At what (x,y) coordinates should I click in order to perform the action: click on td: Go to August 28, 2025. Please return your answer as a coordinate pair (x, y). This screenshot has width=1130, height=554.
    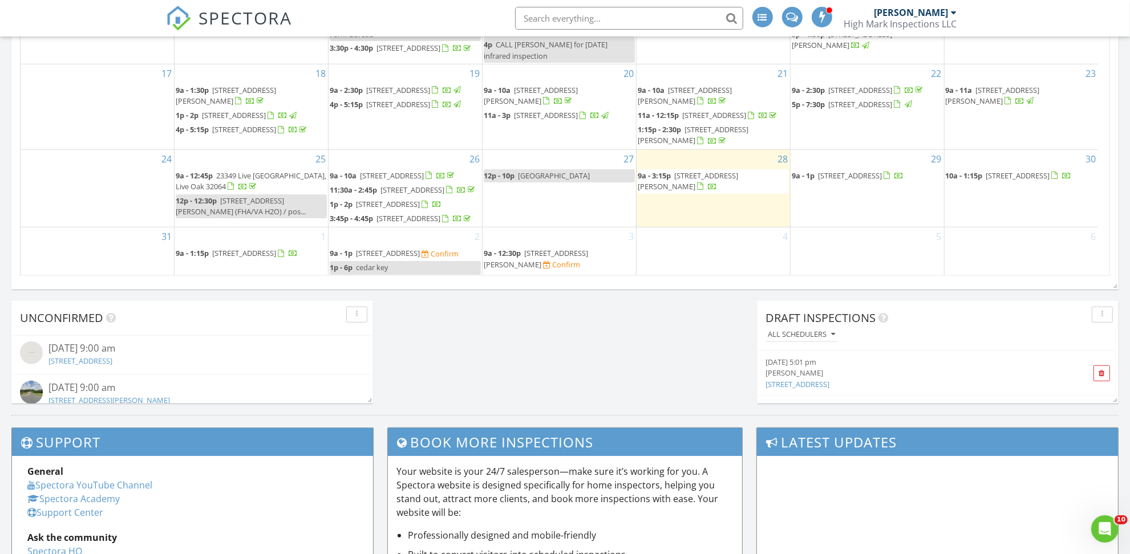
    Looking at the image, I should click on (713, 188).